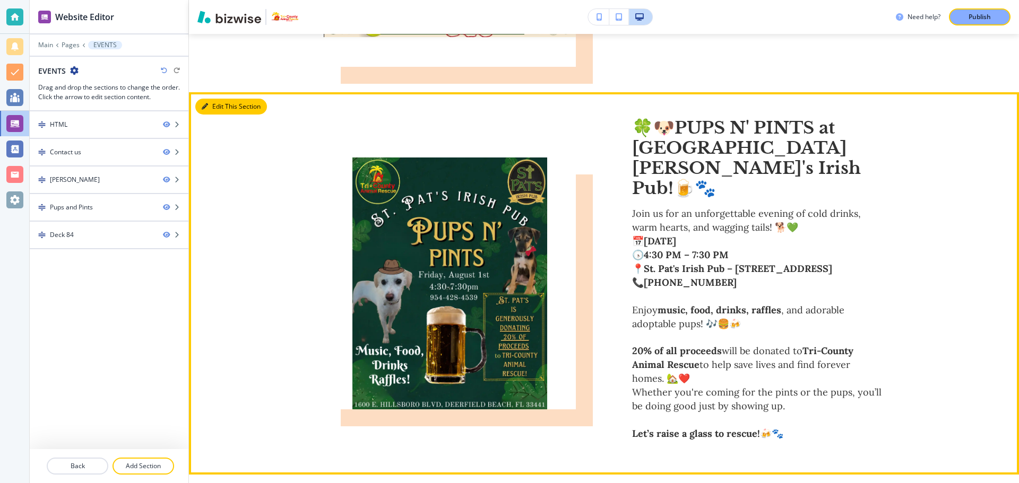 The height and width of the screenshot is (483, 1019). What do you see at coordinates (719, 310) in the screenshot?
I see `strong: music, food, drinks, raffles` at bounding box center [719, 310].